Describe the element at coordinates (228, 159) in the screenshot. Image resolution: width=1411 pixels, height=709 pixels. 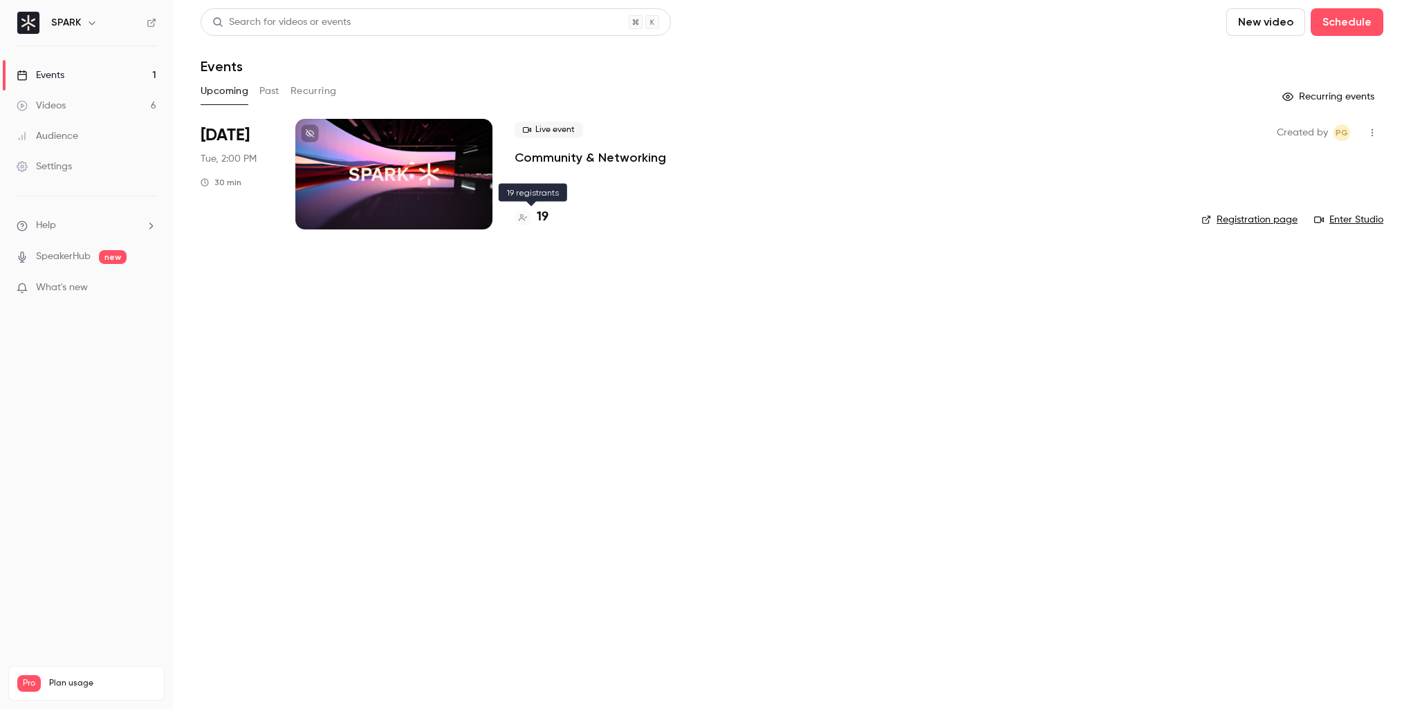
I see `span: Tue, 2:00 PM` at that location.